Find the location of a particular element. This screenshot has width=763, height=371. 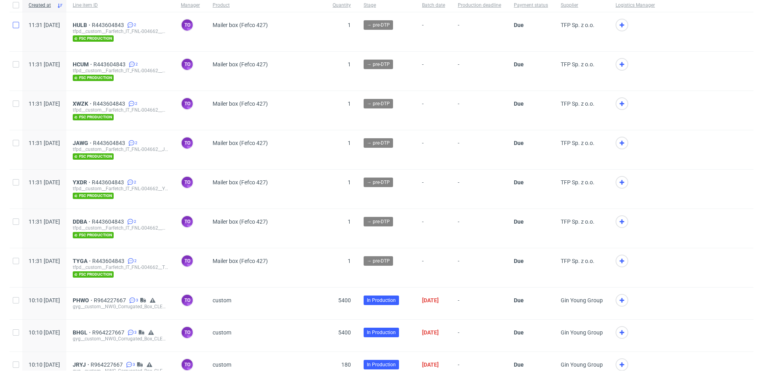

span: HULB is located at coordinates (82, 25).